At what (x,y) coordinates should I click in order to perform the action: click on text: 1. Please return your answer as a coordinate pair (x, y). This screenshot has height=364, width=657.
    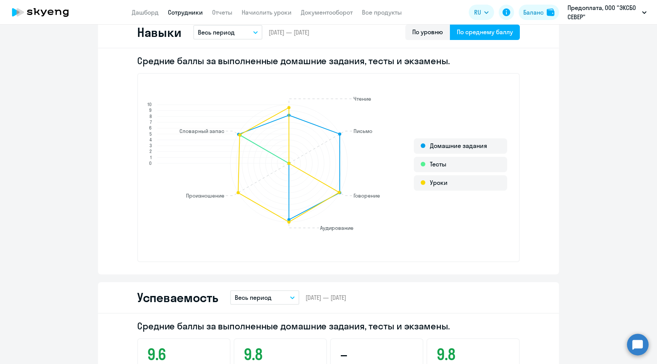
    Looking at the image, I should click on (151, 157).